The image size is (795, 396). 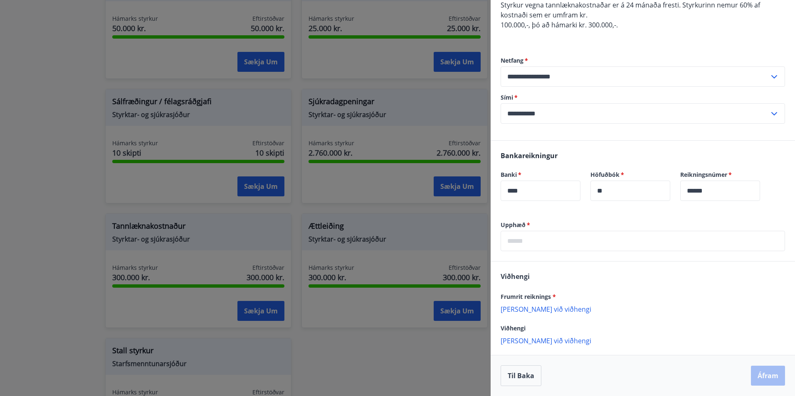 What do you see at coordinates (642, 241) in the screenshot?
I see `div: Upphæð` at bounding box center [642, 241].